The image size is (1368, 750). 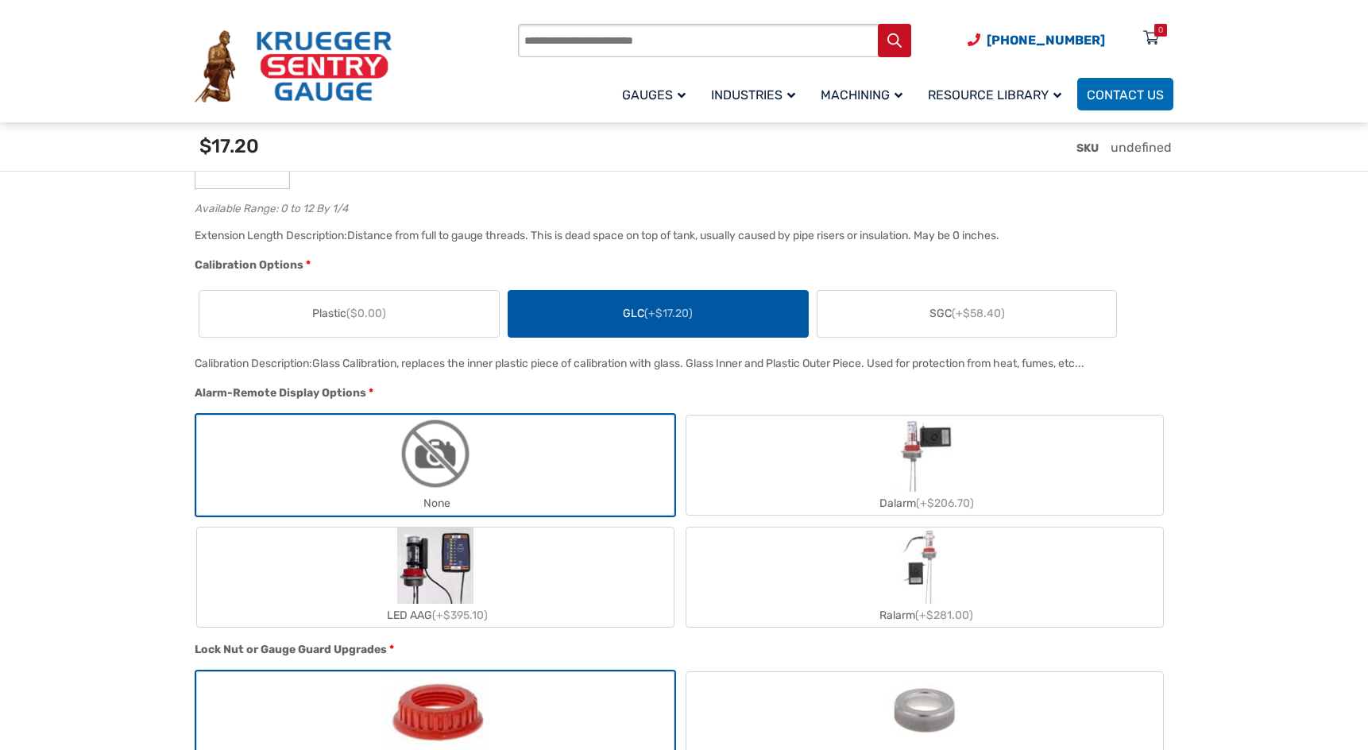 I want to click on a: Gauges, so click(x=657, y=94).